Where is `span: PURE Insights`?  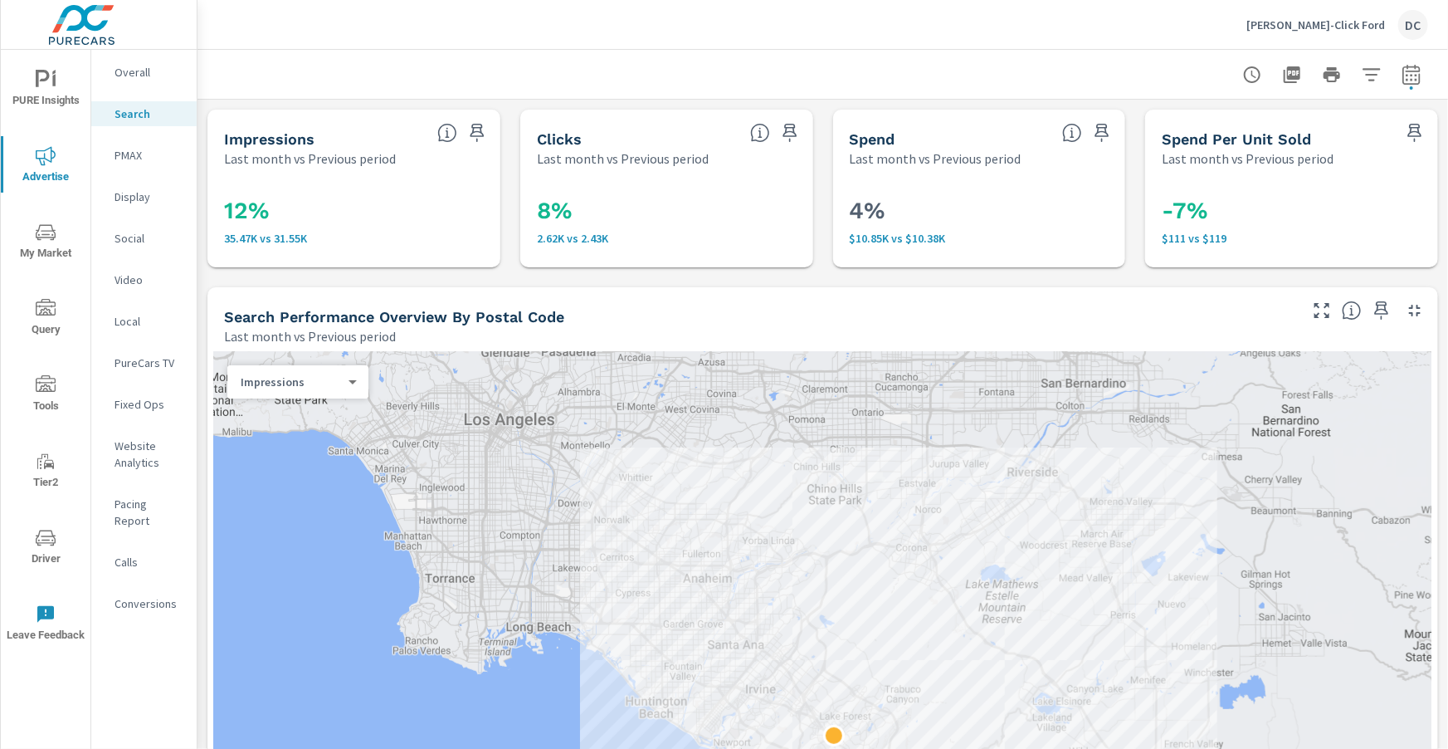 span: PURE Insights is located at coordinates (46, 90).